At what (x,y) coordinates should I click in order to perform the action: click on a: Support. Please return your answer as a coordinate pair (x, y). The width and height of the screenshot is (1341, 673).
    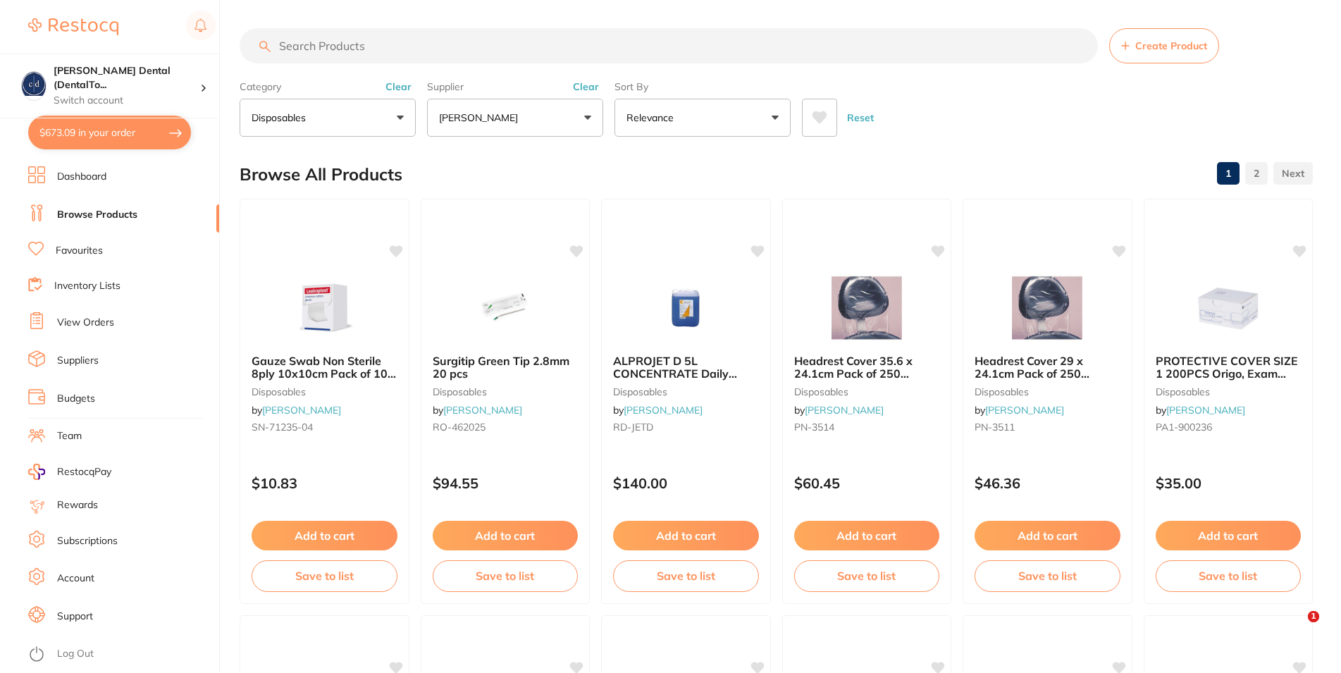
    Looking at the image, I should click on (75, 616).